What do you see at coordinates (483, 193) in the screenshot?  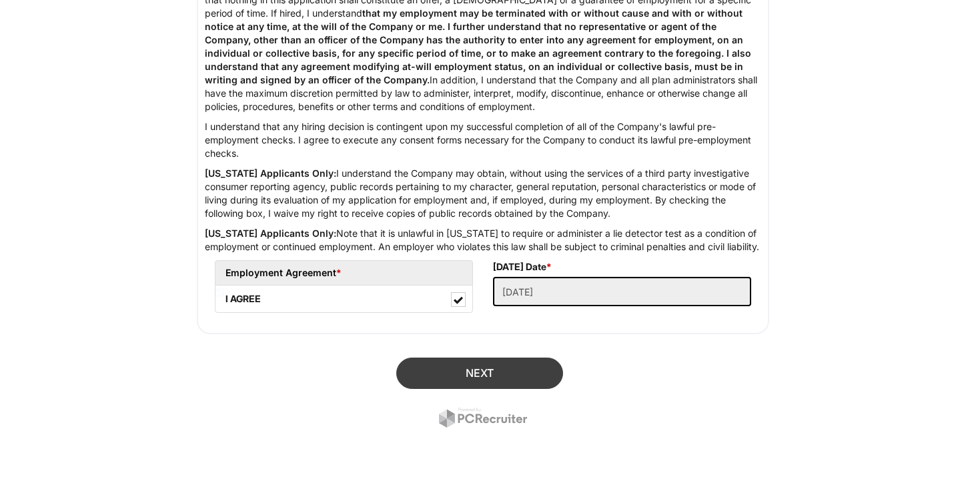 I see `p: I understand the Company may obtain, without using the services of a third party investigative co...` at bounding box center [483, 193].